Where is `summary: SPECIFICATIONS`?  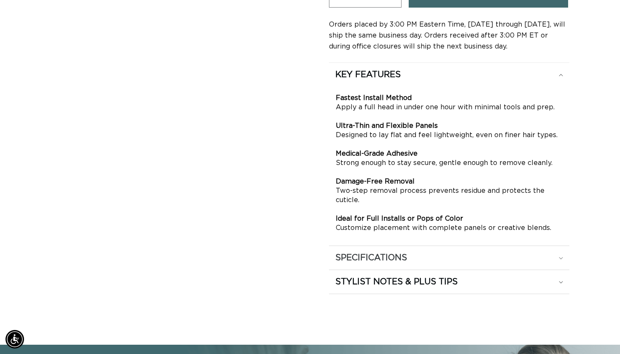
summary: SPECIFICATIONS is located at coordinates (449, 258).